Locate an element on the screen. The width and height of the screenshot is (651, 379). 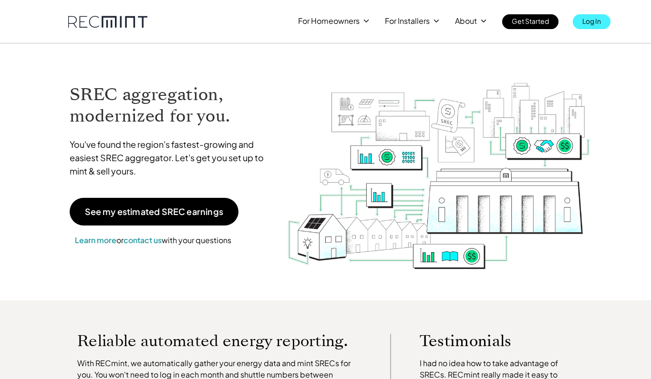
a: Learn more is located at coordinates (95, 240).